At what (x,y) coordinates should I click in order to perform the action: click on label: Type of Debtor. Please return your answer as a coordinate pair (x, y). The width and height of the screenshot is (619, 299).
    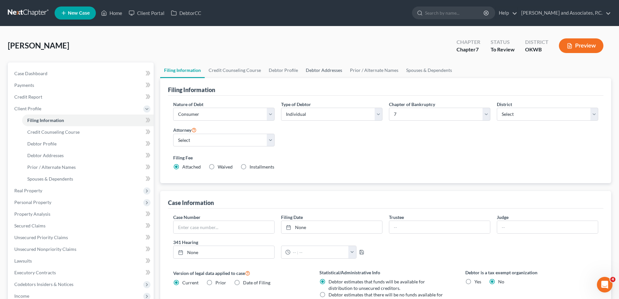
    Looking at the image, I should click on (296, 104).